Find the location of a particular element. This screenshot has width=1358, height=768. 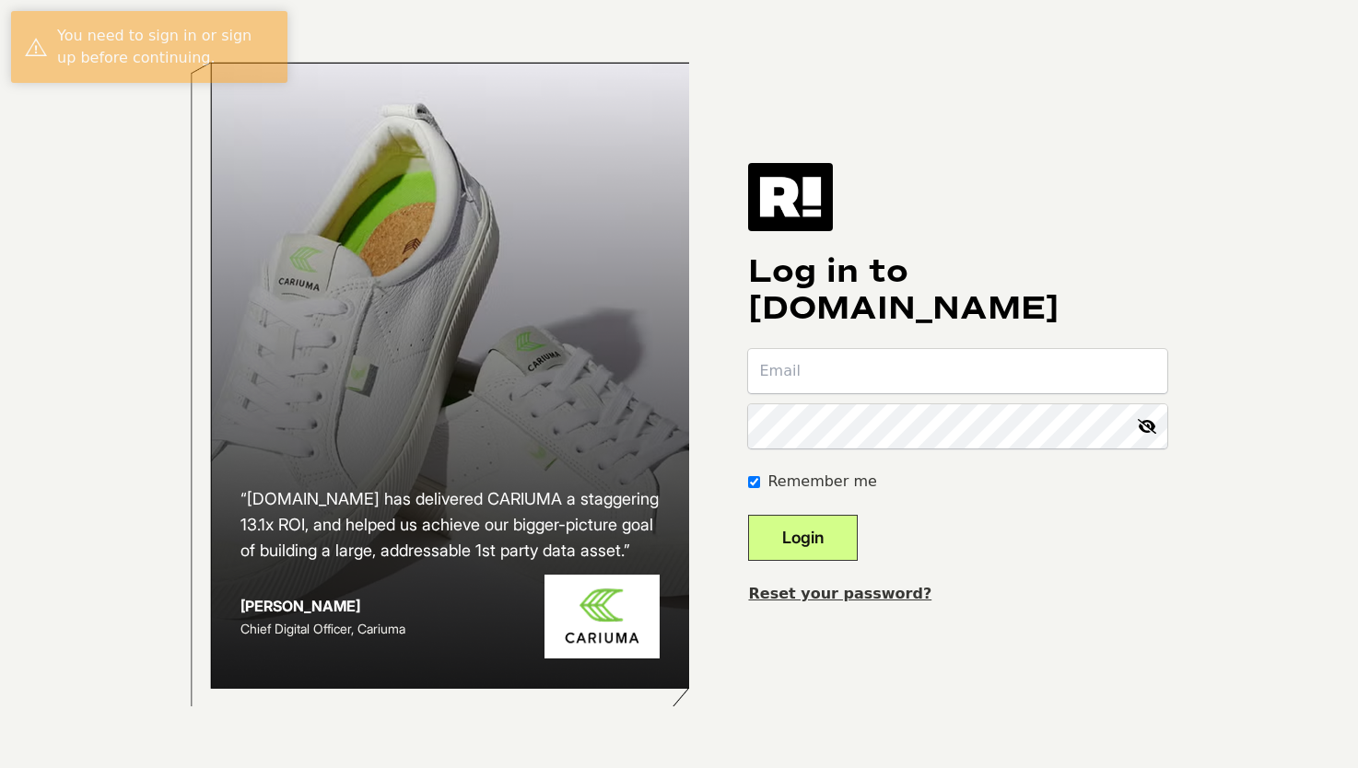

label: Remember me is located at coordinates (822, 482).